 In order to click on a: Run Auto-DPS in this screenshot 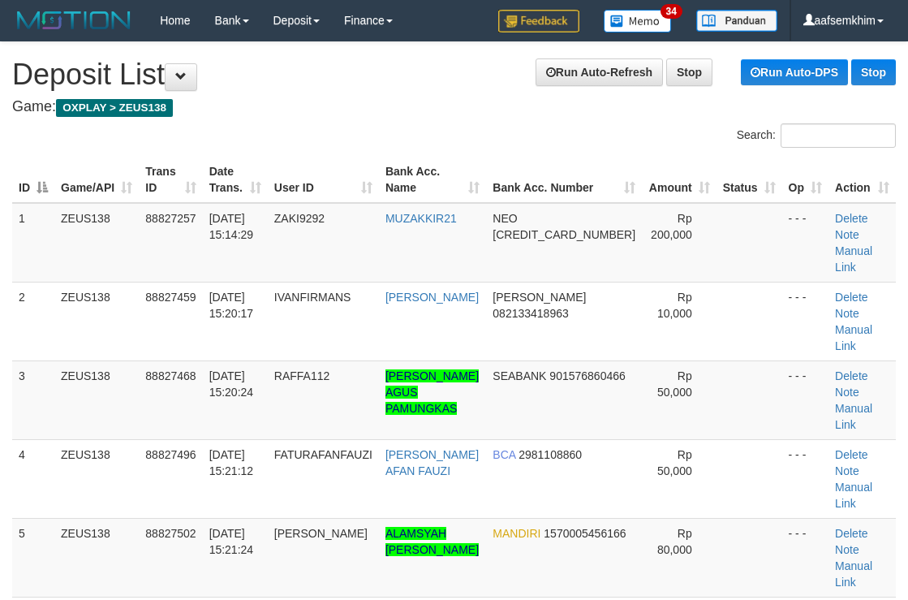, I will do `click(794, 72)`.